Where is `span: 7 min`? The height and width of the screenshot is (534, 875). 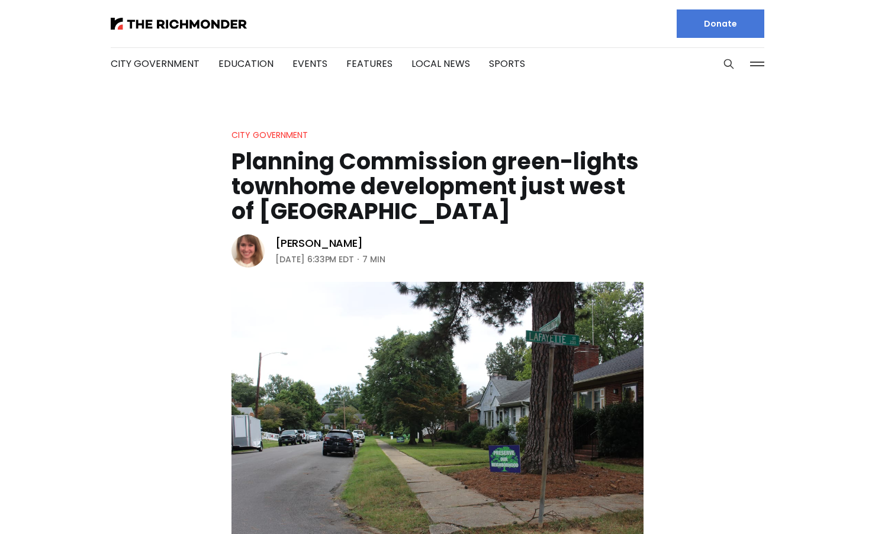 span: 7 min is located at coordinates (374, 259).